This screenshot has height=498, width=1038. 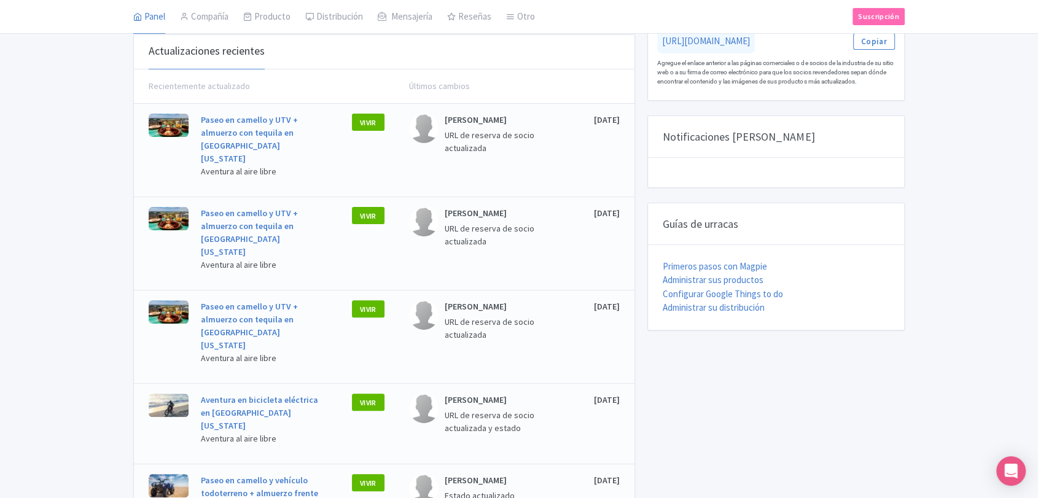 What do you see at coordinates (874, 41) in the screenshot?
I see `button: Copiar` at bounding box center [874, 41].